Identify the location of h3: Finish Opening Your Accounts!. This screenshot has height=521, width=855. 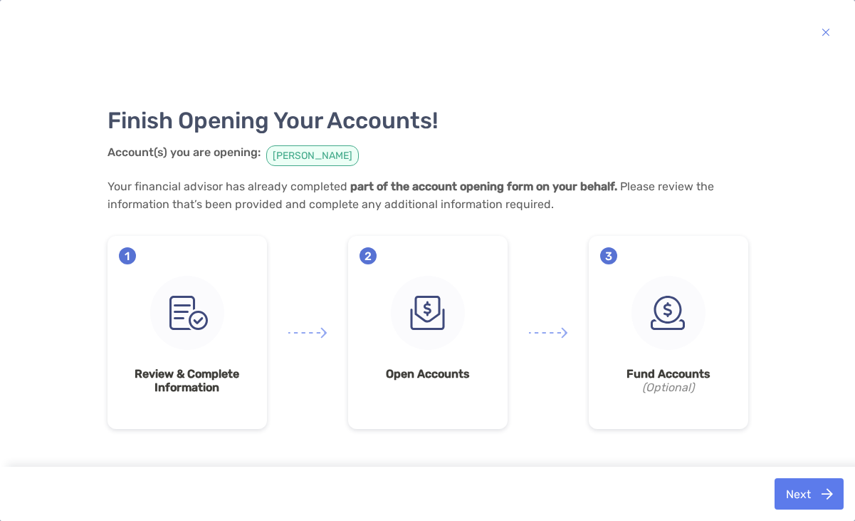
(428, 120).